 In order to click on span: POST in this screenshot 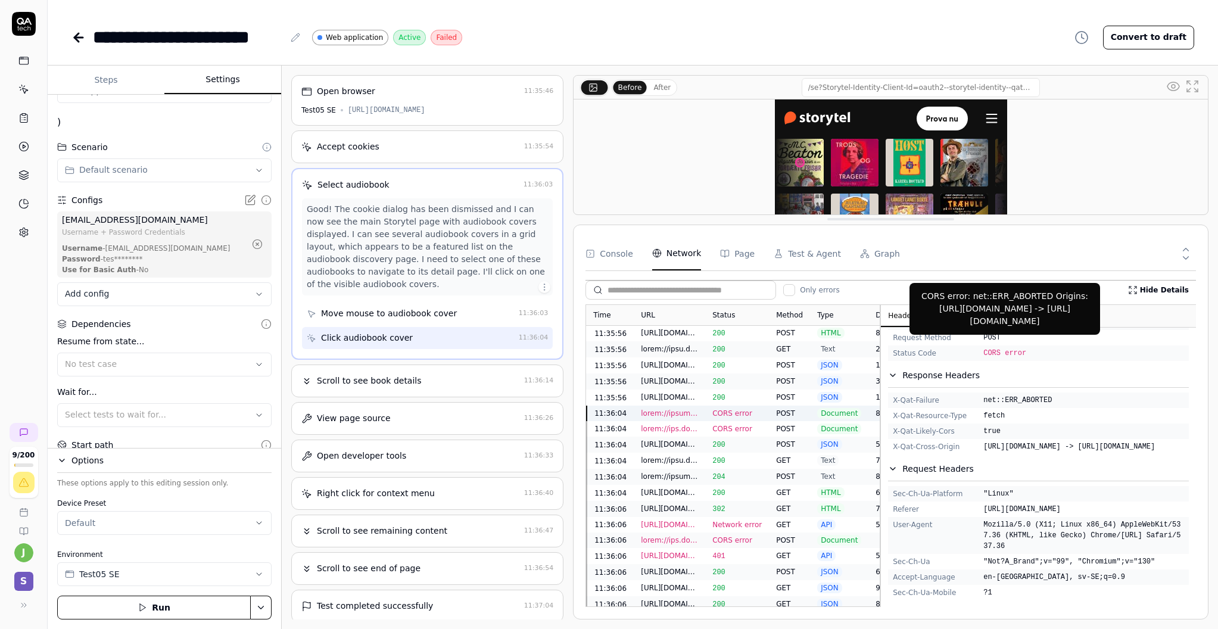, I will do `click(1084, 338)`.